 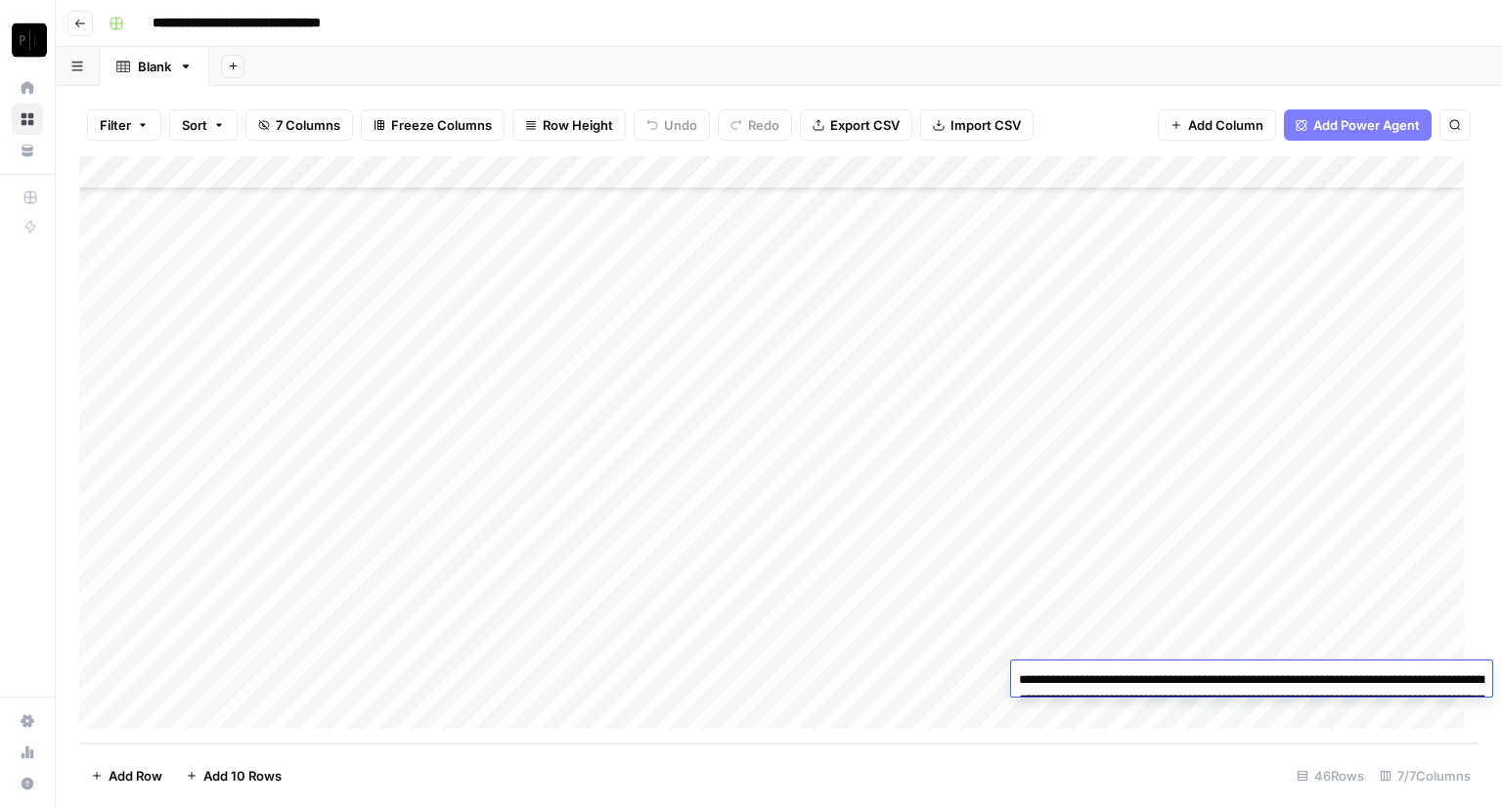 What do you see at coordinates (29, 40) in the screenshot?
I see `img: Paragon Intel - Copyediting Logo` at bounding box center [29, 40].